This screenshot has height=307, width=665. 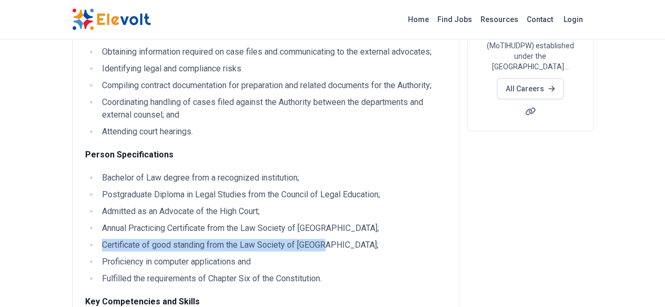 What do you see at coordinates (540, 19) in the screenshot?
I see `a: Contact` at bounding box center [540, 19].